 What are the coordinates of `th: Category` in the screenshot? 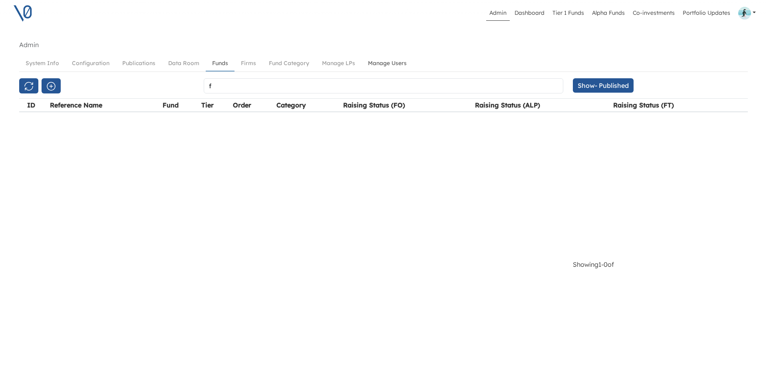 It's located at (308, 105).